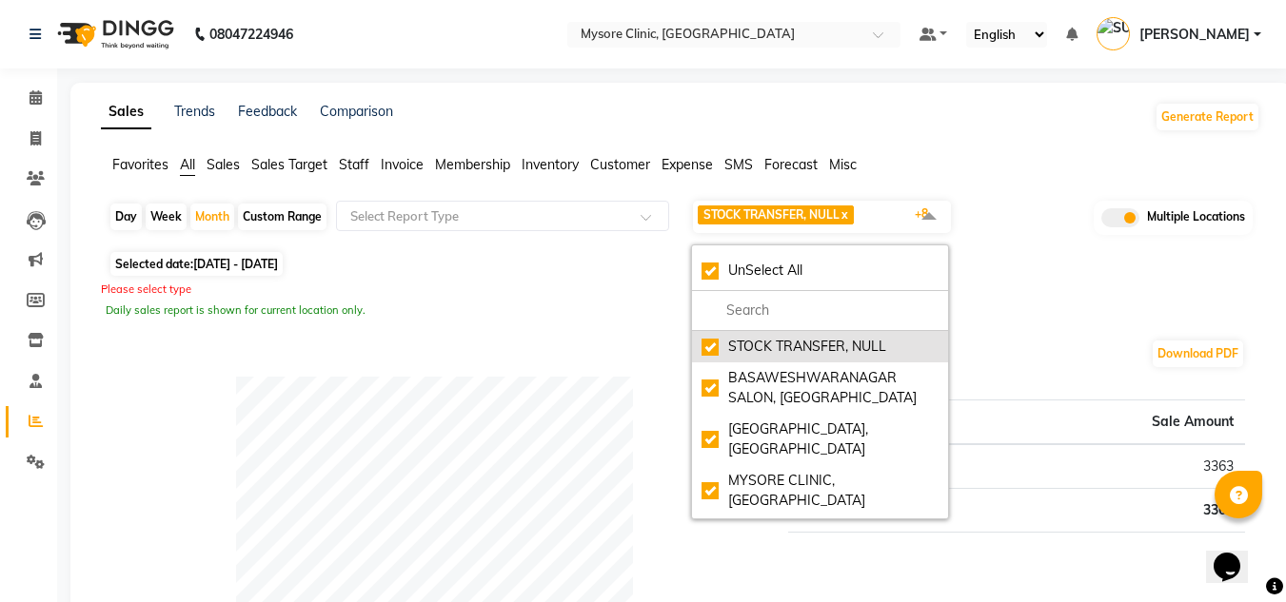 Image resolution: width=1286 pixels, height=602 pixels. What do you see at coordinates (687, 165) in the screenshot?
I see `span: Expense` at bounding box center [687, 165].